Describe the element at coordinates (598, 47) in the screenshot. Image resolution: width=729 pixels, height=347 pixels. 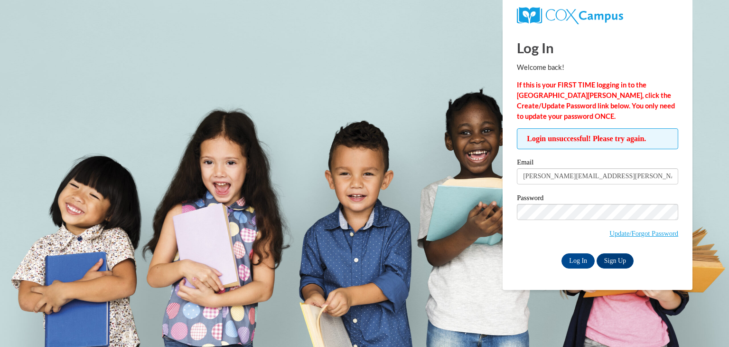
I see `h1: Log In` at that location.